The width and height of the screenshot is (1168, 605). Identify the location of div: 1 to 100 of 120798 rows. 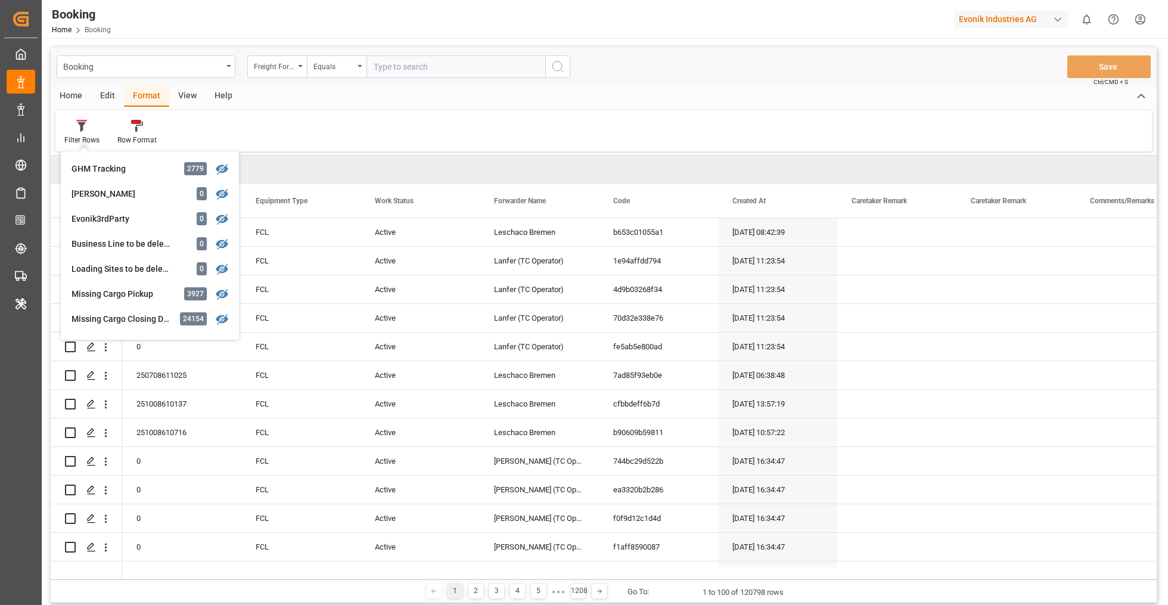
(743, 593).